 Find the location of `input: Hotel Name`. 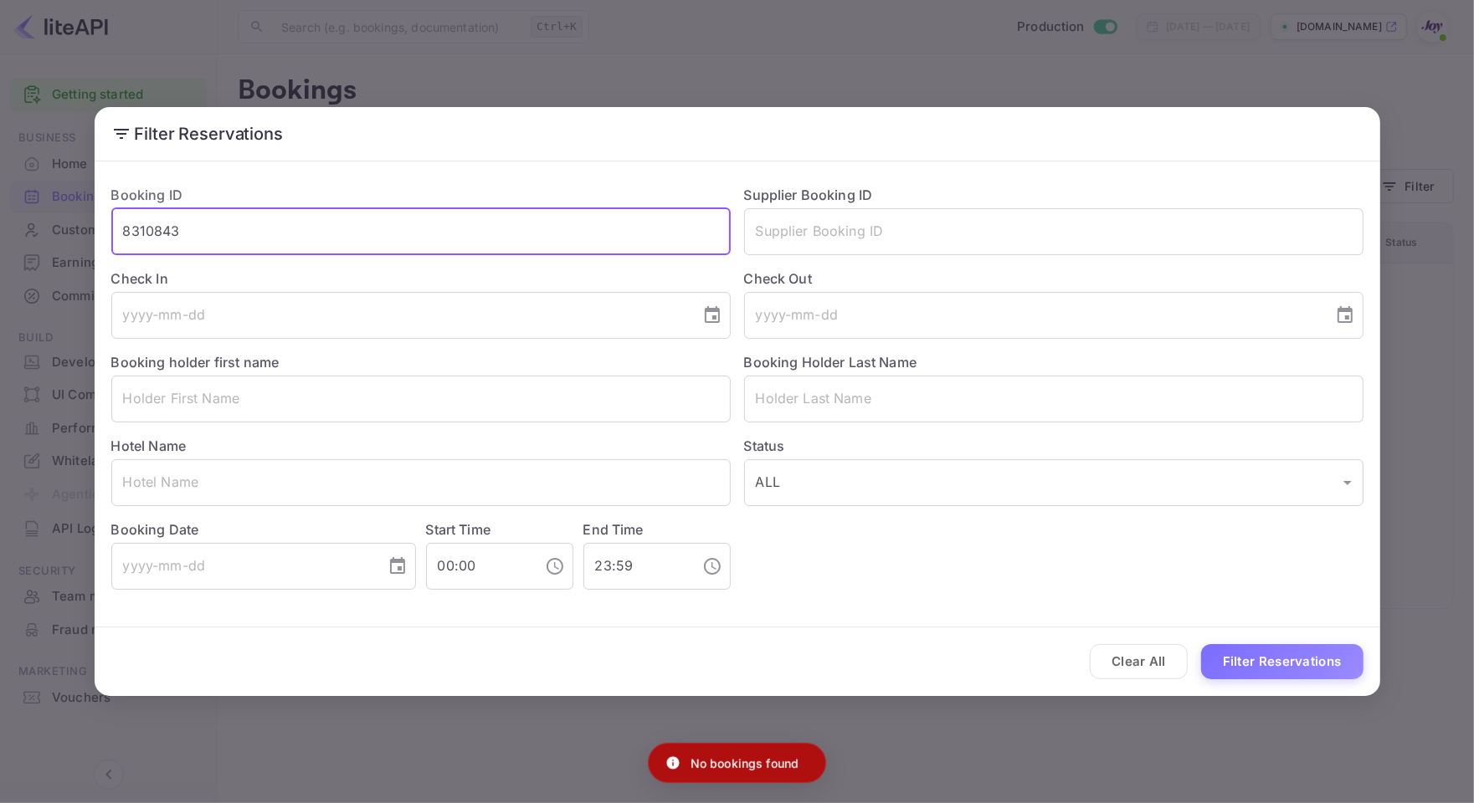

input: Hotel Name is located at coordinates (421, 483).